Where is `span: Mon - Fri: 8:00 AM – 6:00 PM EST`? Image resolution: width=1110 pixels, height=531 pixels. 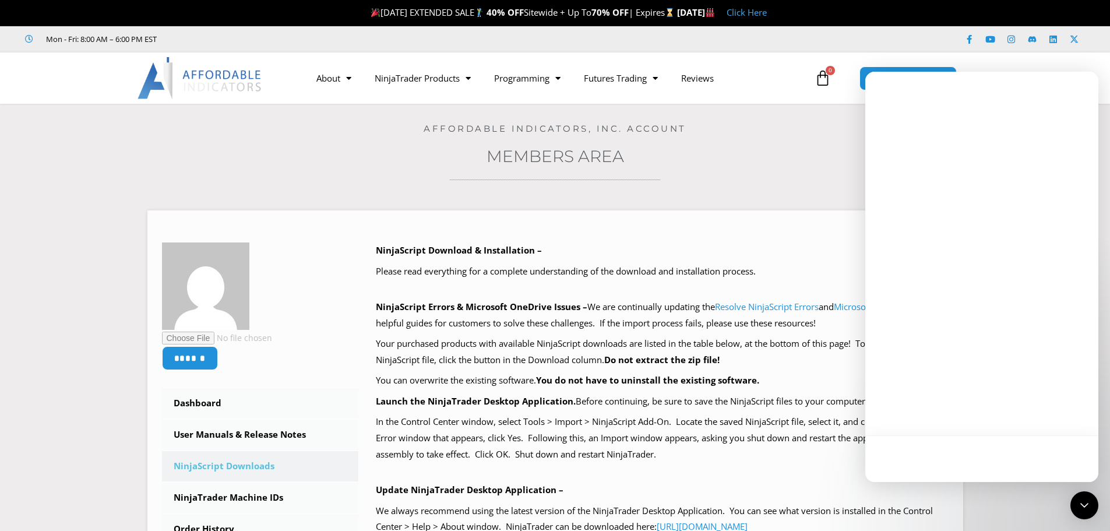 span: Mon - Fri: 8:00 AM – 6:00 PM EST is located at coordinates (100, 39).